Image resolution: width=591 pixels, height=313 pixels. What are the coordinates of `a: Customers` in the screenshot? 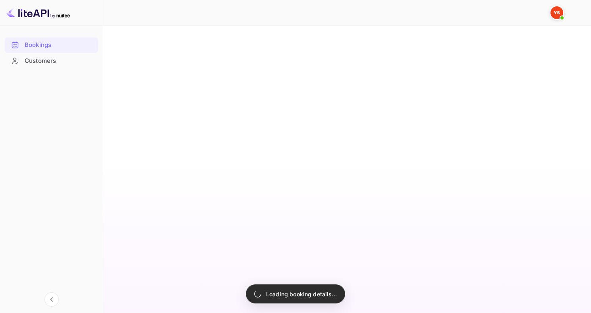 It's located at (51, 60).